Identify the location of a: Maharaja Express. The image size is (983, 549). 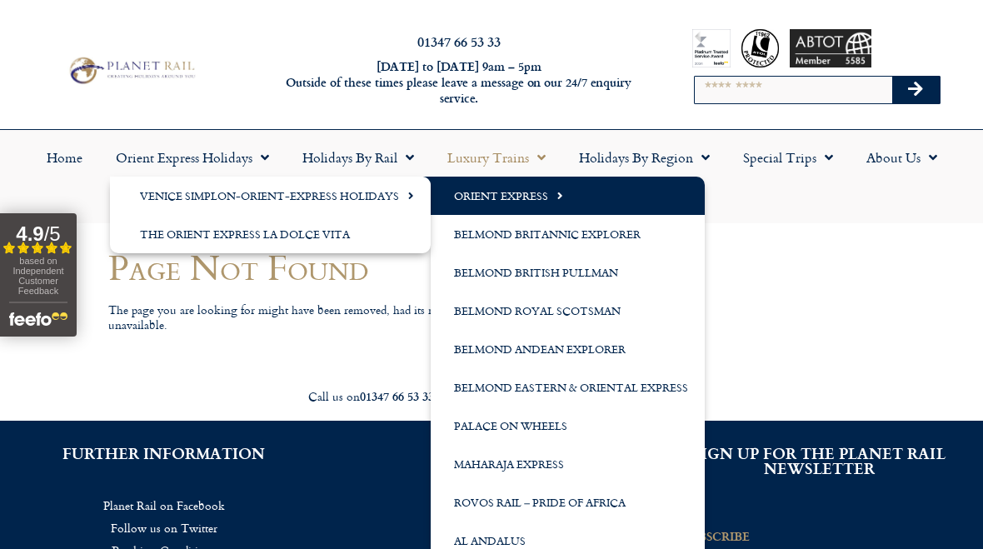
(567, 464).